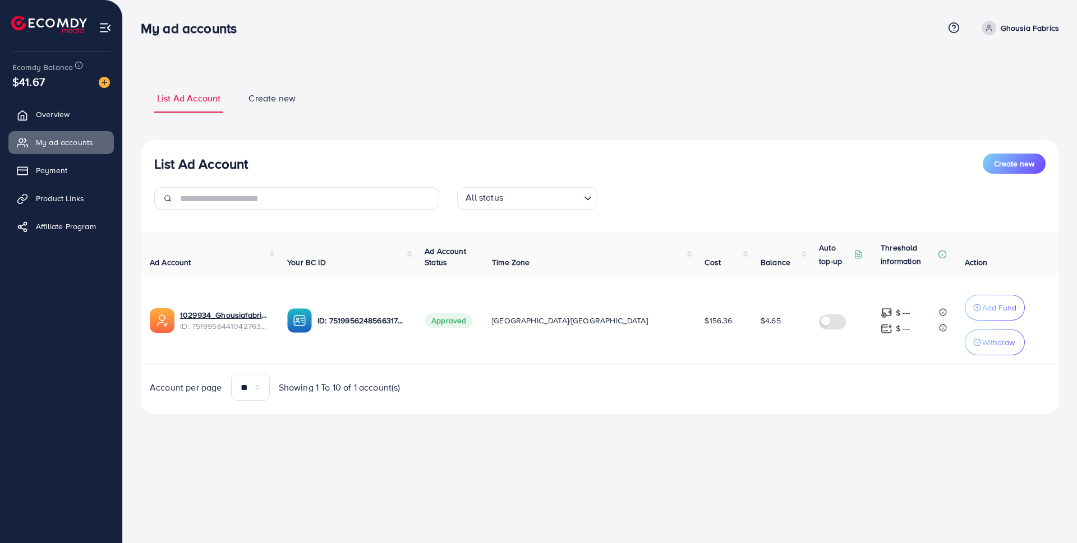 This screenshot has height=543, width=1077. Describe the element at coordinates (61, 142) in the screenshot. I see `a: My ad accounts` at that location.